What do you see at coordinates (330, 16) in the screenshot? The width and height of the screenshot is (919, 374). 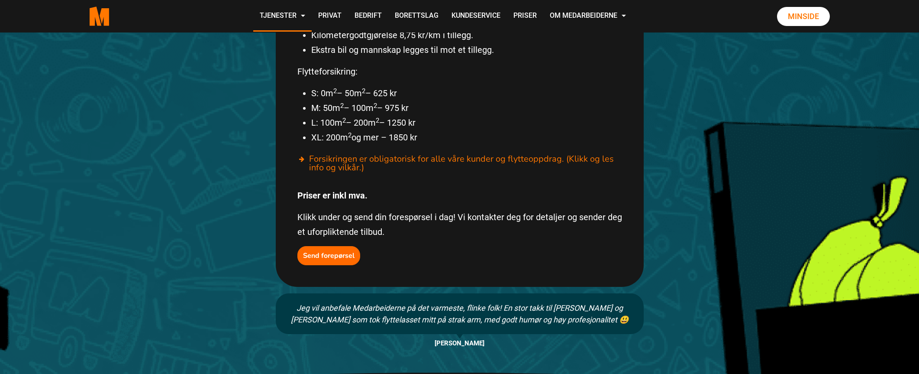 I see `a: Privat` at bounding box center [330, 16].